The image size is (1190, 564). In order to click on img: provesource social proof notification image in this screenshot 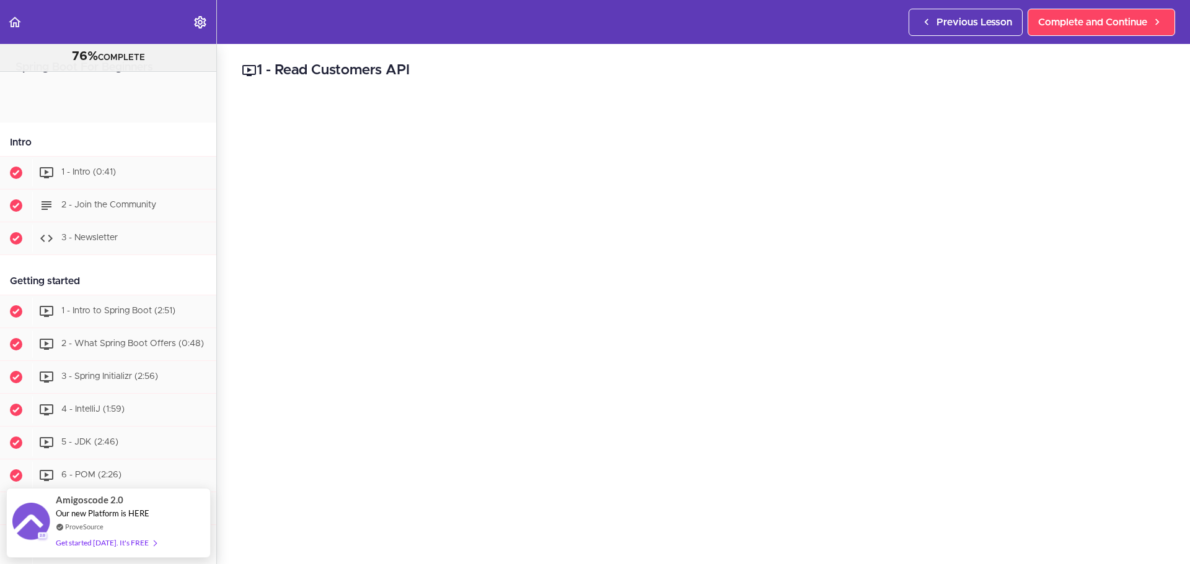, I will do `click(31, 523)`.